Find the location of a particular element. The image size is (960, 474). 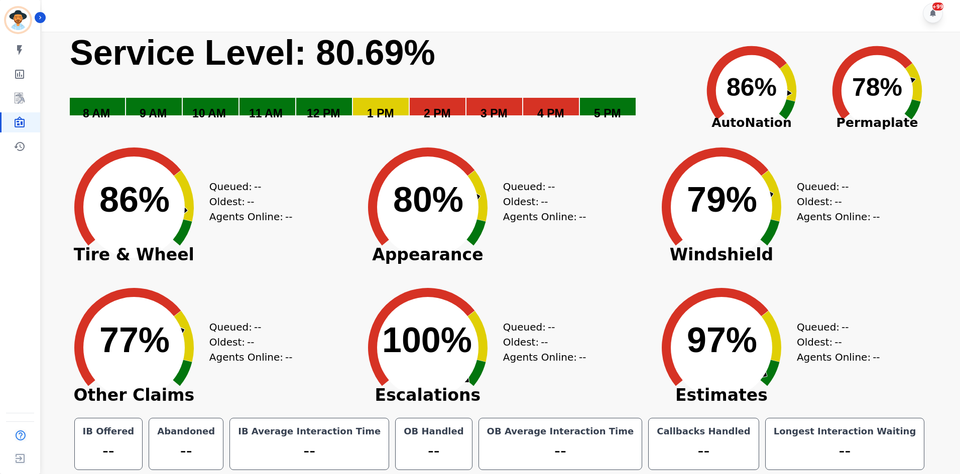

text: 5 PM is located at coordinates (607, 113).